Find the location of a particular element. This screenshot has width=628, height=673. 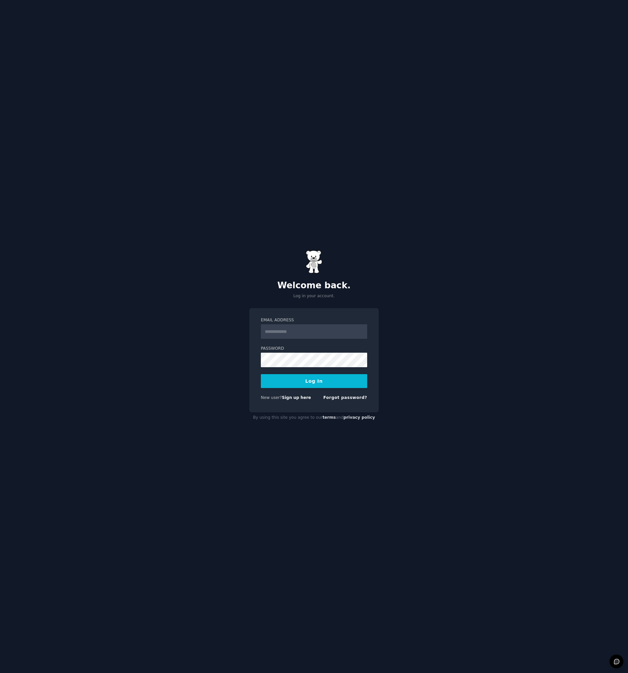

a: privacy policy is located at coordinates (359, 418).